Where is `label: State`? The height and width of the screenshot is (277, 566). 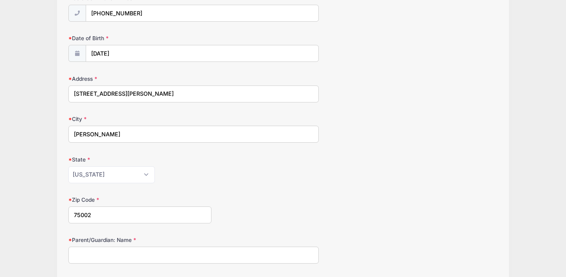 label: State is located at coordinates (140, 159).